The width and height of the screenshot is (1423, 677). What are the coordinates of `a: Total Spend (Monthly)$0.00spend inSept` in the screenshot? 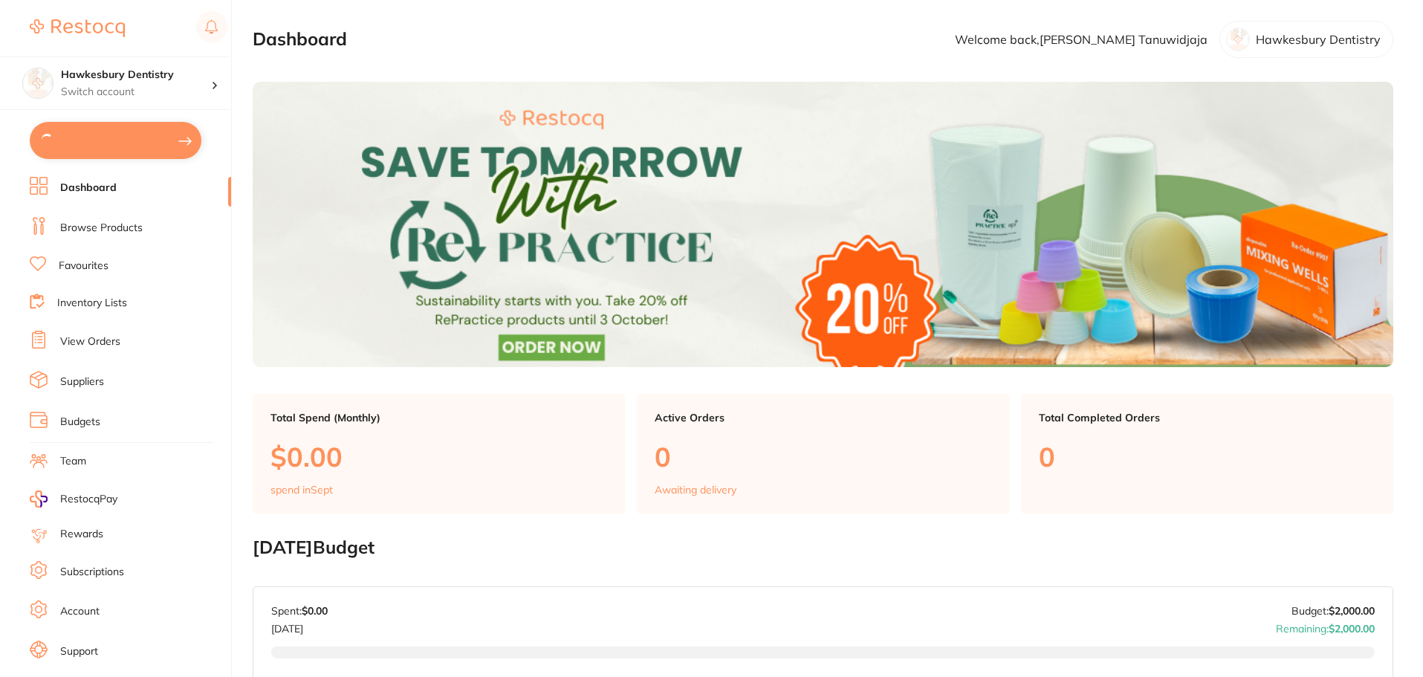 It's located at (438, 454).